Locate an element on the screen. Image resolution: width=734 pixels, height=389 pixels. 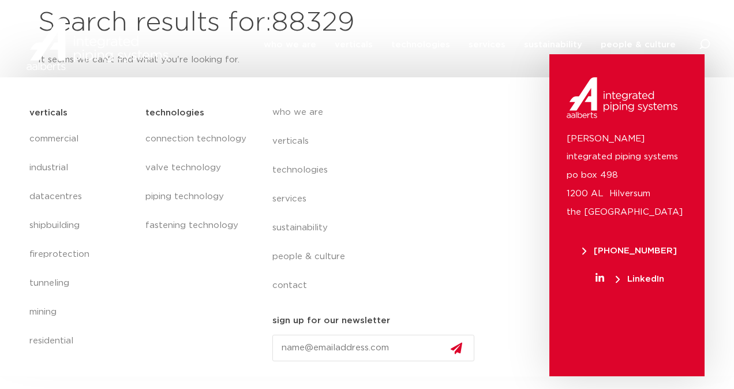
a: fireprotection is located at coordinates (81, 254).